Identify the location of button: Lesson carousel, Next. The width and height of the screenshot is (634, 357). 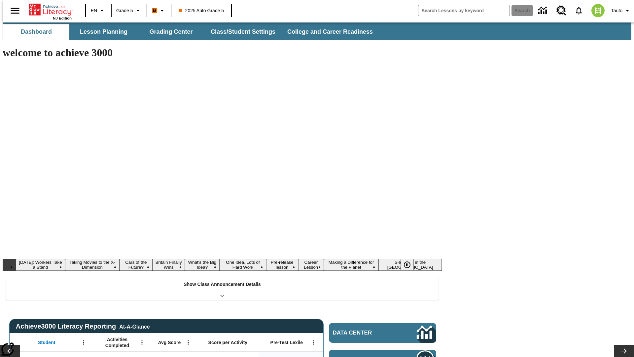
(624, 351).